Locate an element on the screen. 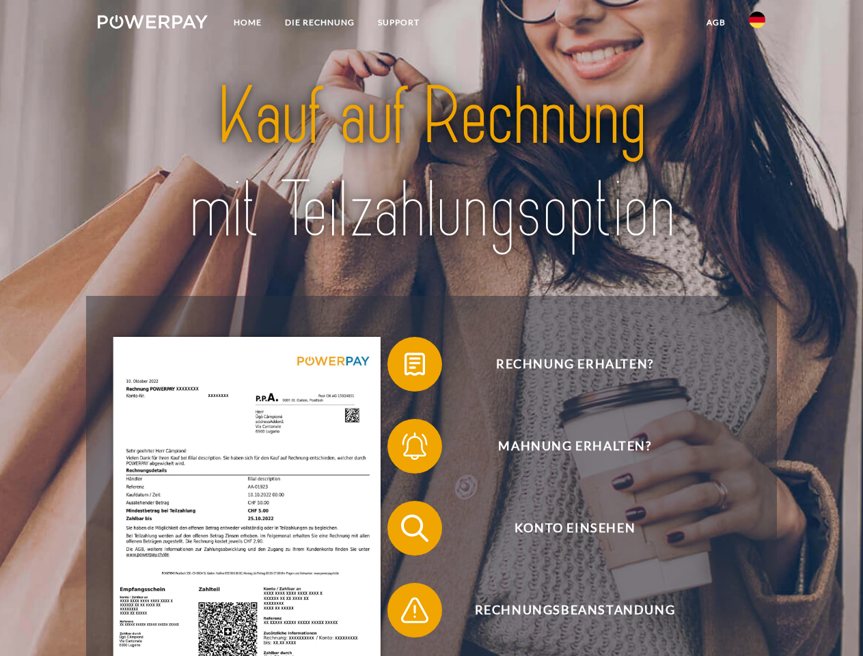  a: agb is located at coordinates (716, 23).